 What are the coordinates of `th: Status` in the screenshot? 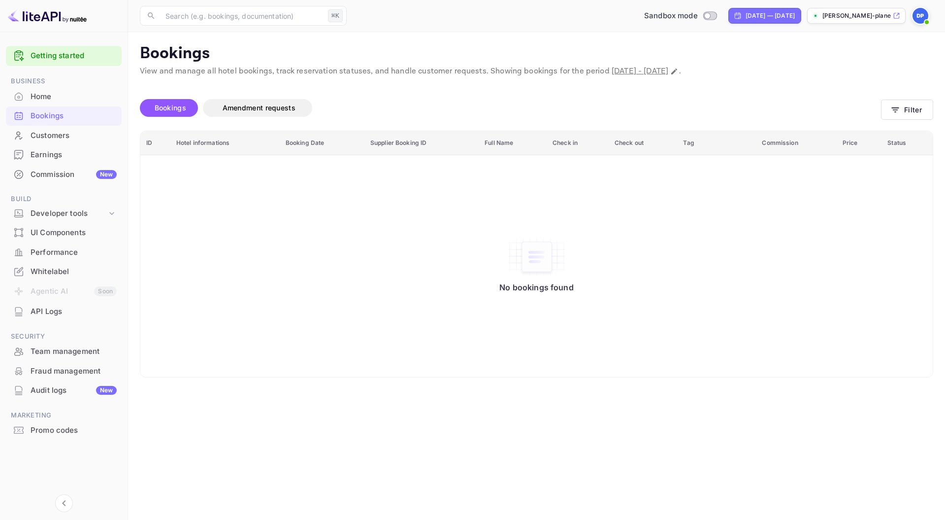 It's located at (907, 143).